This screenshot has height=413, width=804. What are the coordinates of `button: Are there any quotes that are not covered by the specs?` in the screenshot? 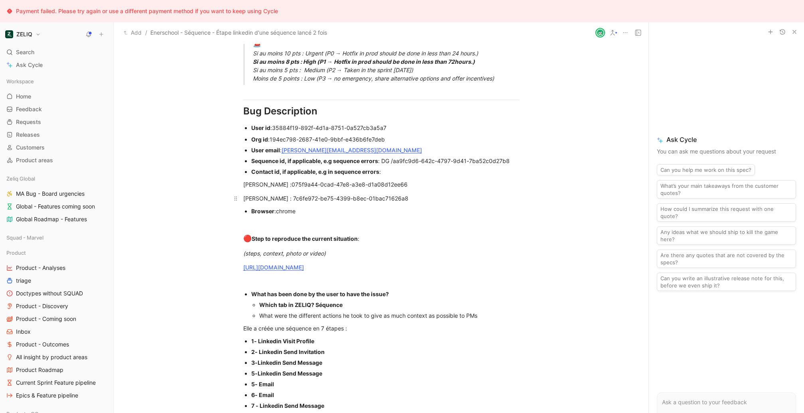 It's located at (726, 259).